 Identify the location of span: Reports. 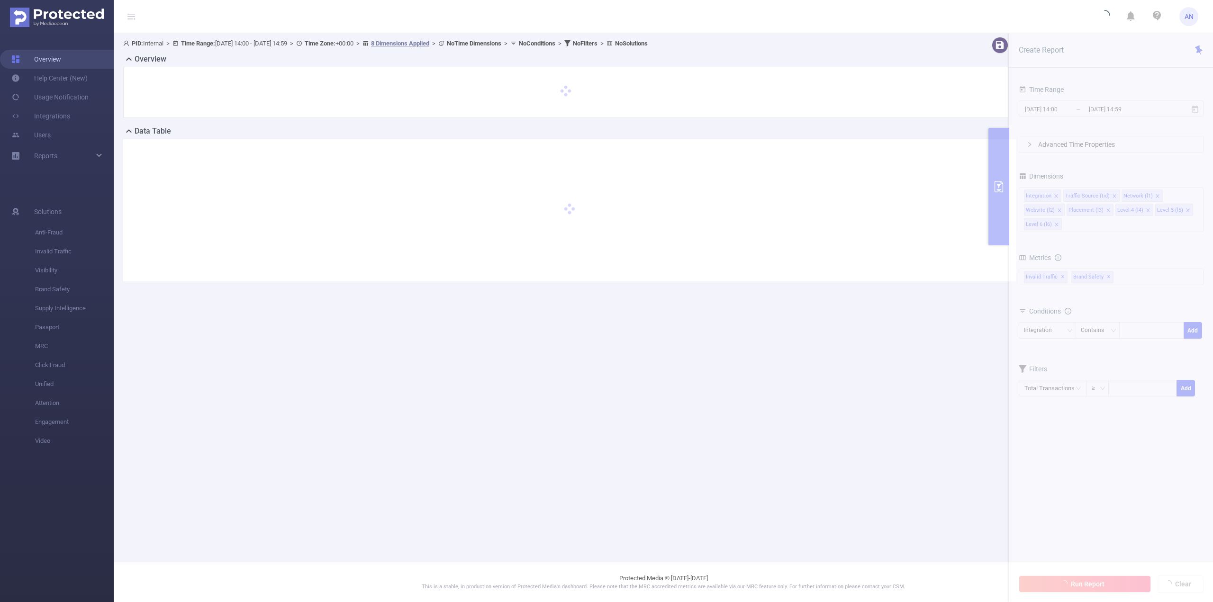
(45, 156).